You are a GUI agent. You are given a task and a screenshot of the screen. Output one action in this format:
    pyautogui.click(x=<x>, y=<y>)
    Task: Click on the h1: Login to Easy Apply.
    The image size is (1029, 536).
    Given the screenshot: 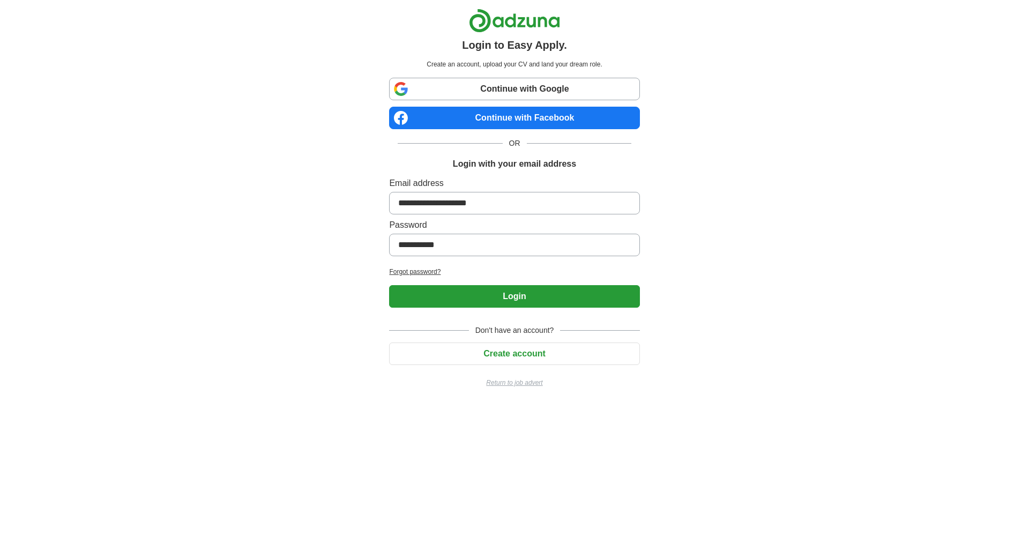 What is the action you would take?
    pyautogui.click(x=515, y=45)
    